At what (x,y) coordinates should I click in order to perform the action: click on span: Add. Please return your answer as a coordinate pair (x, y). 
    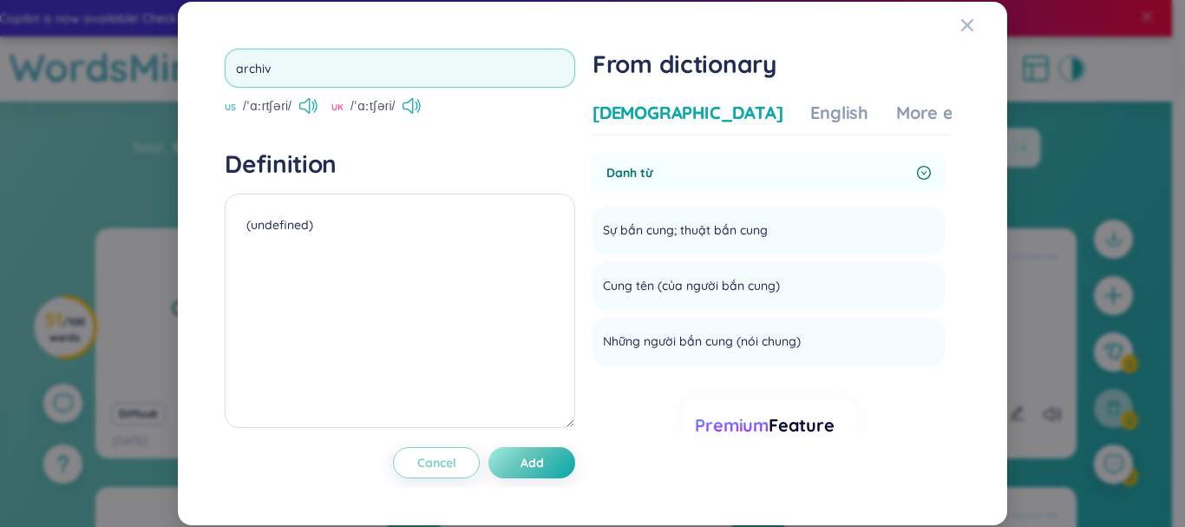
    Looking at the image, I should click on (532, 462).